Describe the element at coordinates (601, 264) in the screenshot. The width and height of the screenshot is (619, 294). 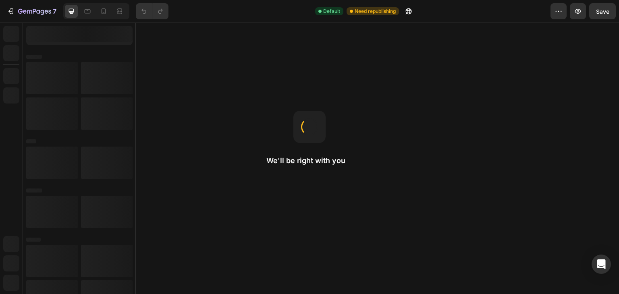
I see `div: Open Intercom Messenger` at that location.